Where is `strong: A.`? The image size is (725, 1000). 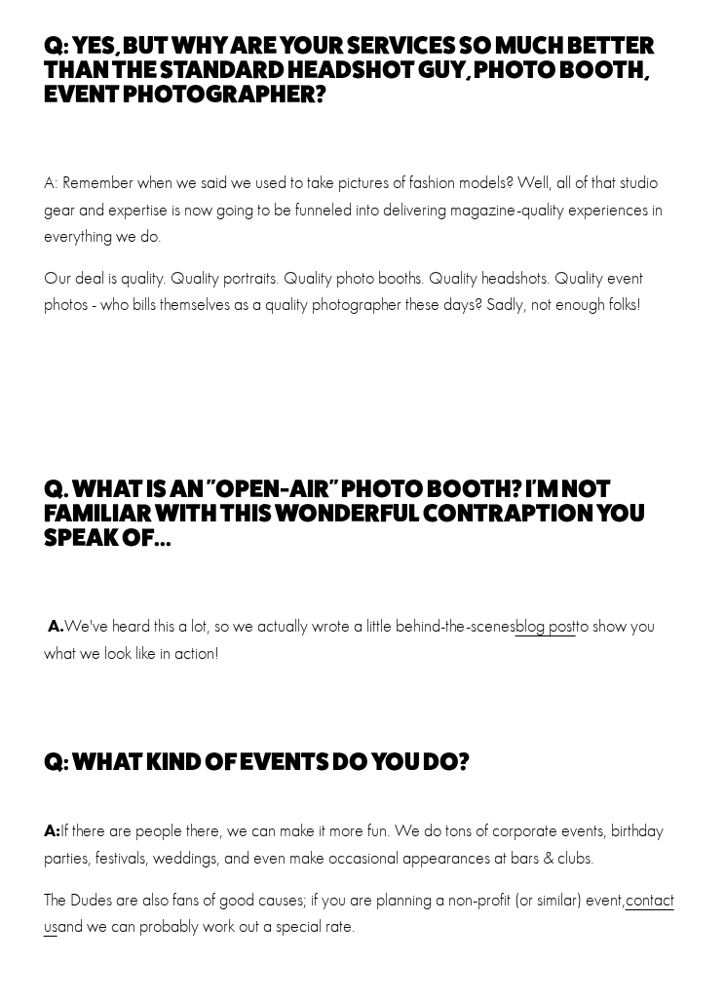 strong: A. is located at coordinates (56, 626).